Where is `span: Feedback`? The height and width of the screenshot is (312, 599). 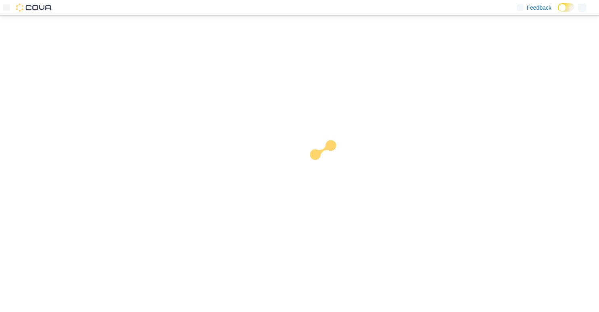
span: Feedback is located at coordinates (539, 8).